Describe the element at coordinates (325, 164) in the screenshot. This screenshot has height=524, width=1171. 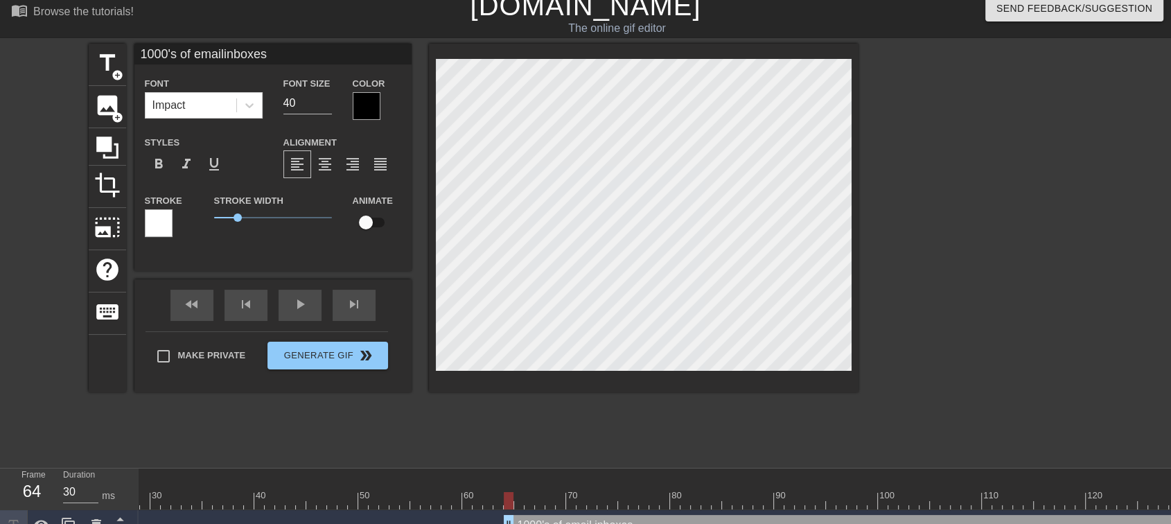
I see `span: format_align_center` at that location.